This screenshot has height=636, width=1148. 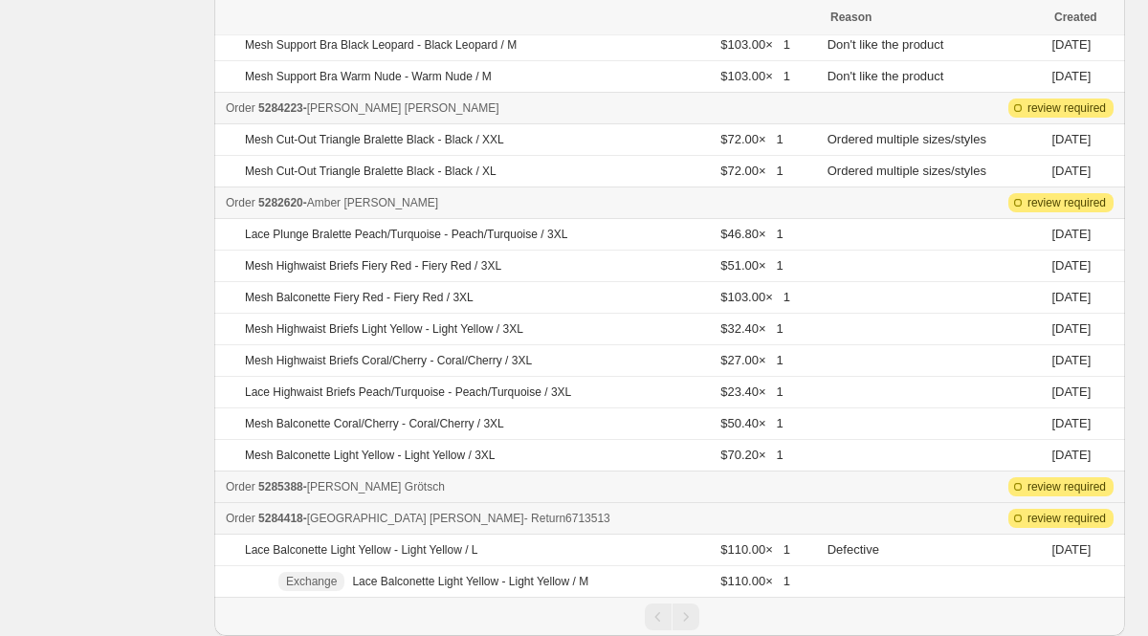 I want to click on span: $32.40 × 1, so click(x=751, y=328).